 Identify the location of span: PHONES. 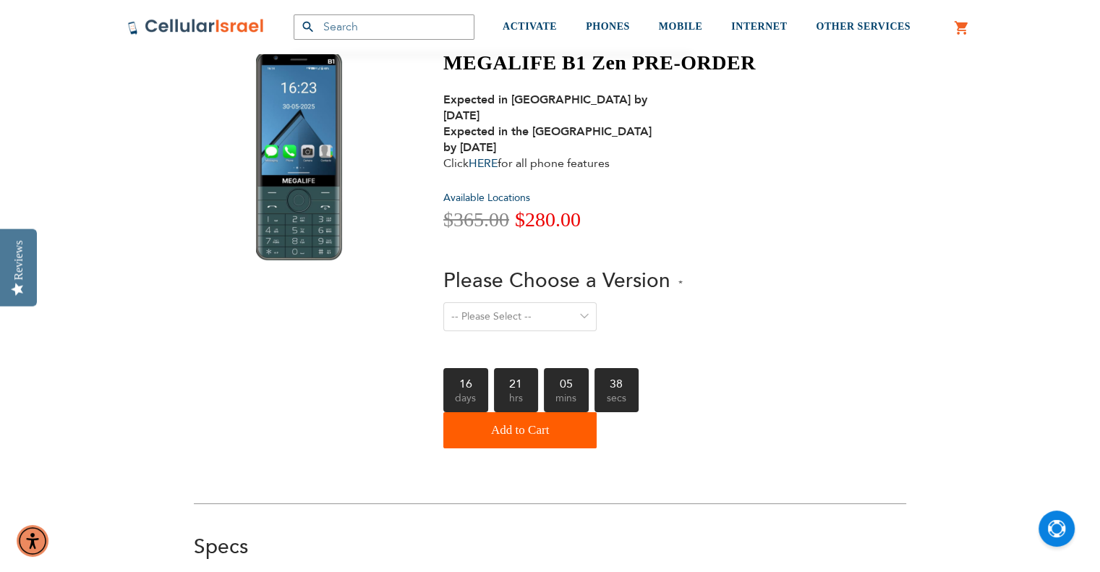
(608, 26).